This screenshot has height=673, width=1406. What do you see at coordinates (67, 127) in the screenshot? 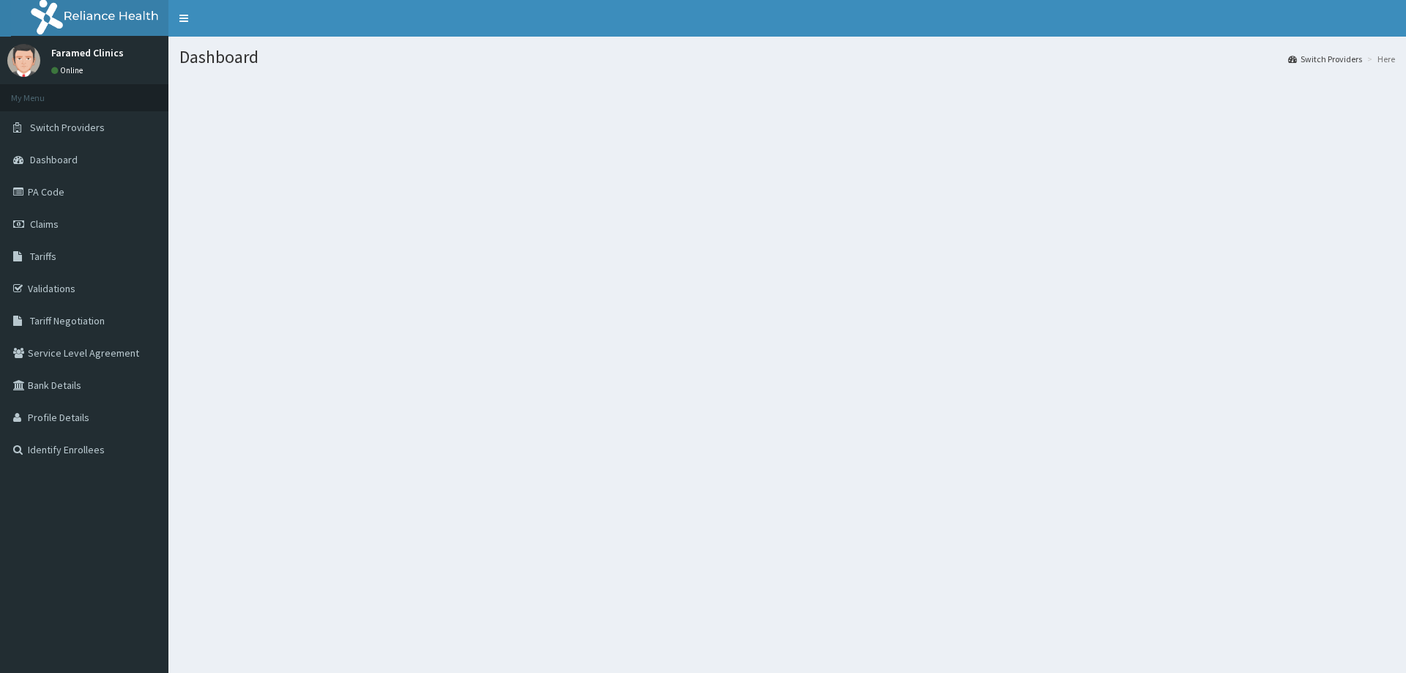
I see `span: Switch Providers` at bounding box center [67, 127].